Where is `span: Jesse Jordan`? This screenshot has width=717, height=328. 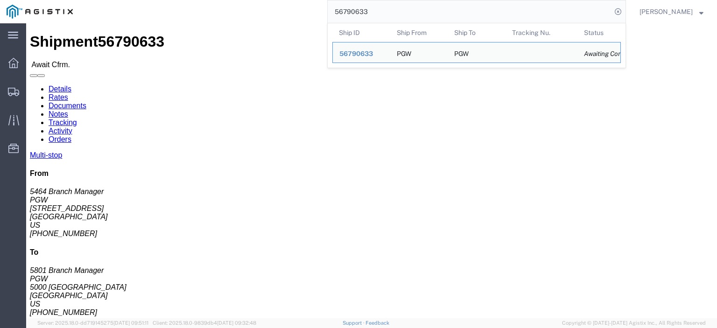
span: Jesse Jordan is located at coordinates (666, 12).